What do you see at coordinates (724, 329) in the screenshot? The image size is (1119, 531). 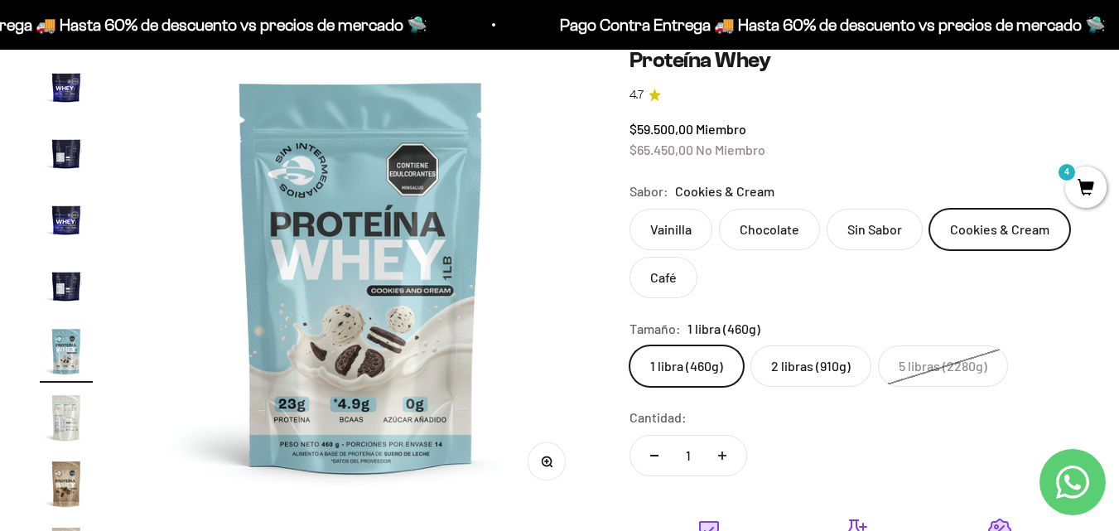 I see `span: 1 libra (460g)` at bounding box center [724, 329].